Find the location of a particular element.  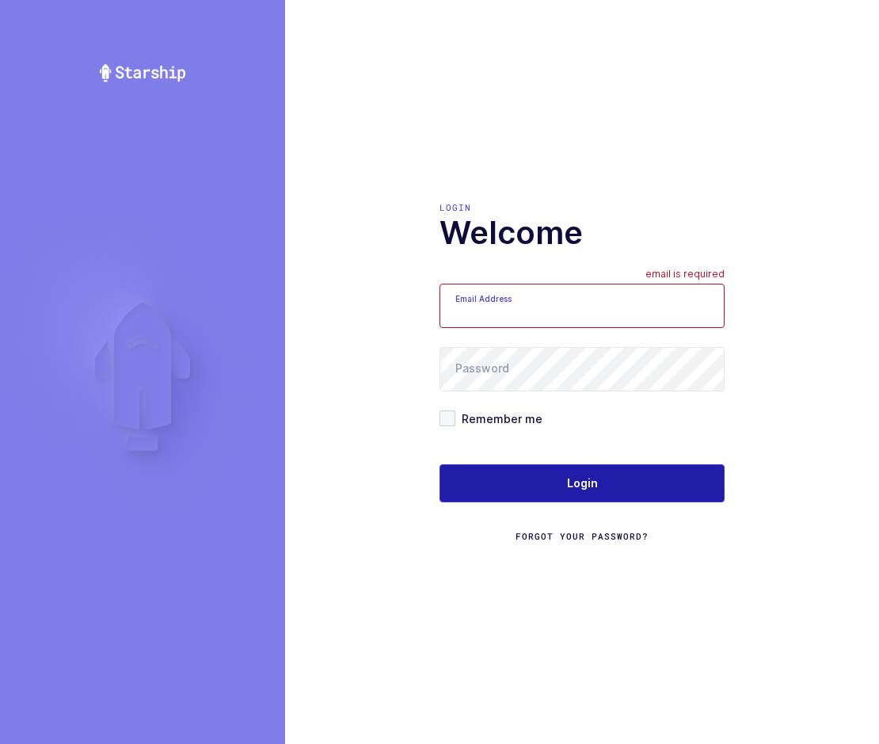

img: Starship is located at coordinates (143, 73).